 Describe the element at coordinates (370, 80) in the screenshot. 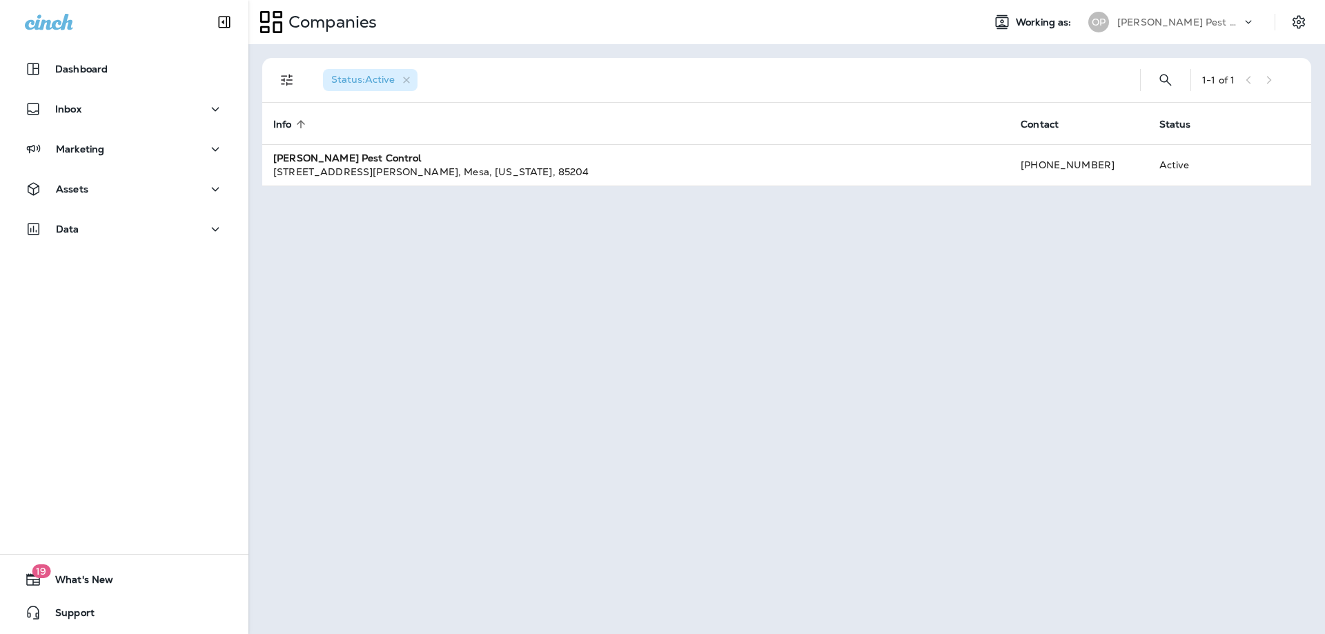

I see `div: Status:Active` at that location.